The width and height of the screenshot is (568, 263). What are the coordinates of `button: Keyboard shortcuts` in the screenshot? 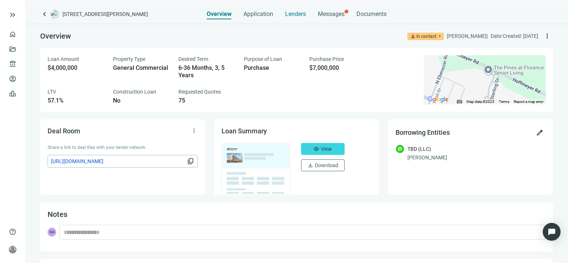 It's located at (459, 102).